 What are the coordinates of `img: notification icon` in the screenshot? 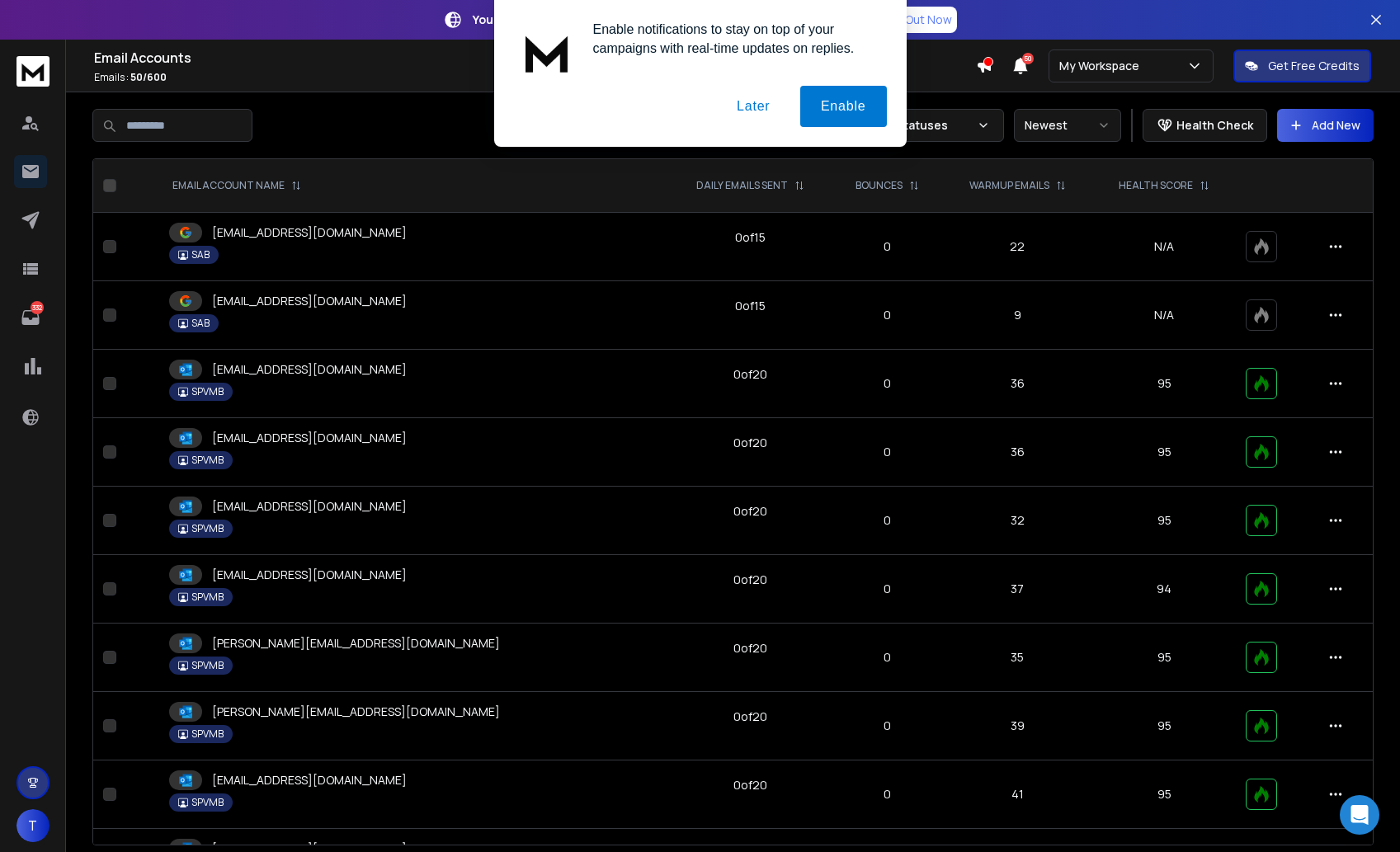 It's located at (547, 53).